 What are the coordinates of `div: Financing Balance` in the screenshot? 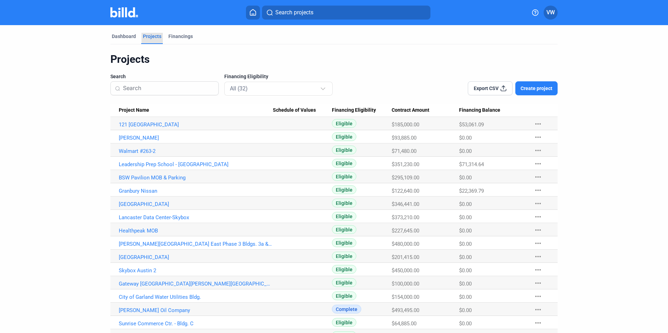 It's located at (493, 110).